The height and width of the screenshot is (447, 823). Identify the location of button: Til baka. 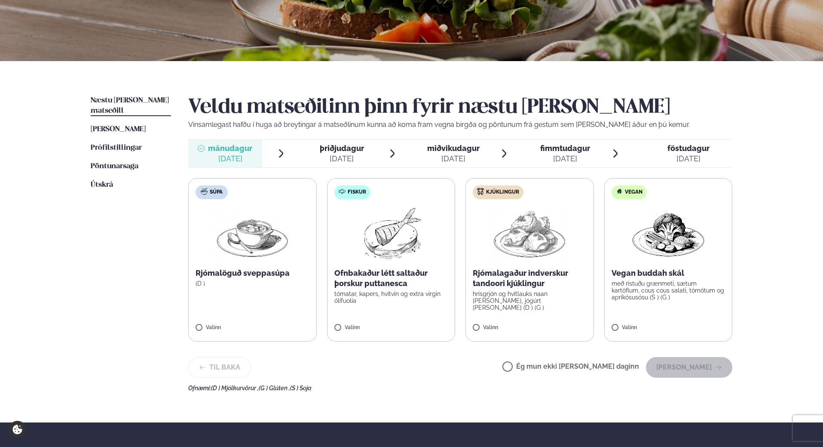
(220, 367).